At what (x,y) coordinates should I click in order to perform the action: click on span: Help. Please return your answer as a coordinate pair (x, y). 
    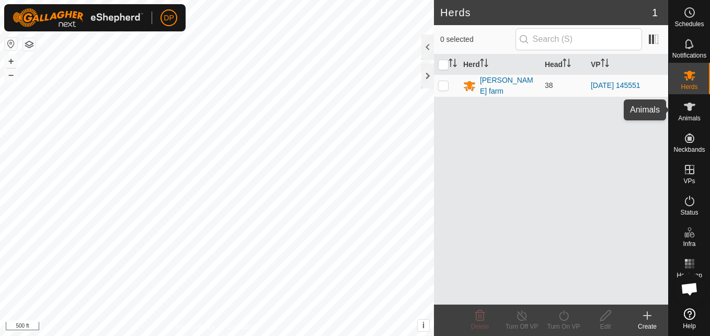
    Looking at the image, I should click on (689, 326).